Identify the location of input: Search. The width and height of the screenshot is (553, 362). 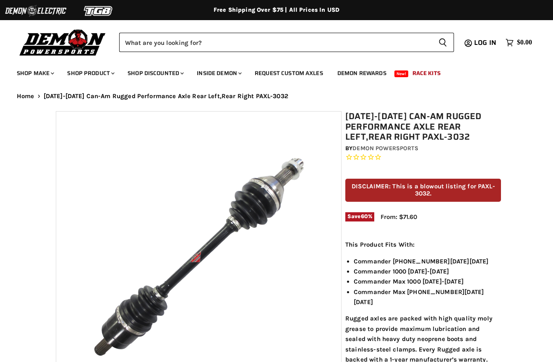
(275, 42).